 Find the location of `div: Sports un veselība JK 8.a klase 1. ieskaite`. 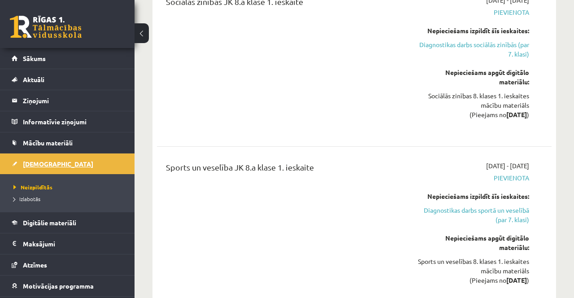

div: Sports un veselība JK 8.a klase 1. ieskaite is located at coordinates (285, 169).